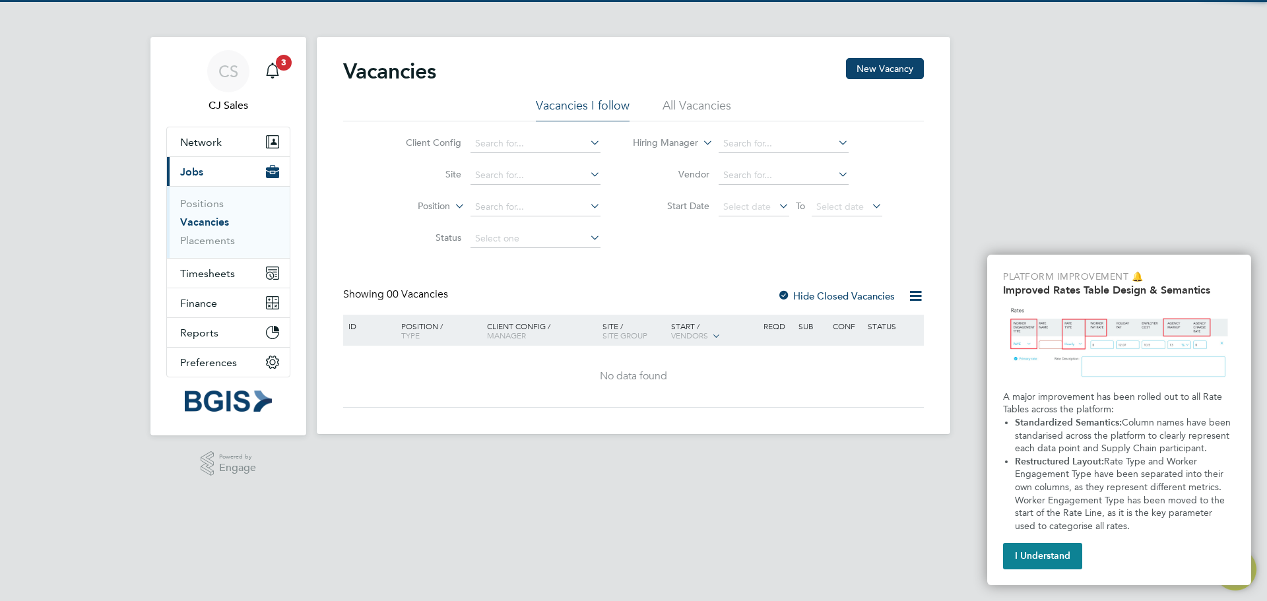 Image resolution: width=1267 pixels, height=601 pixels. I want to click on span: Powered by, so click(238, 457).